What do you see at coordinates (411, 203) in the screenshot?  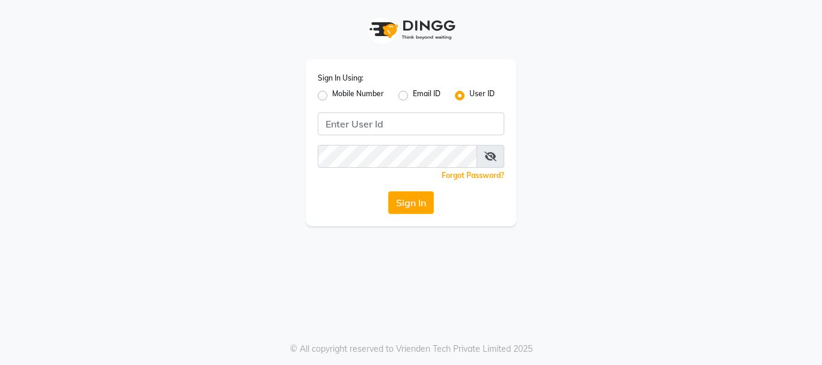 I see `button: Sign In` at bounding box center [411, 203].